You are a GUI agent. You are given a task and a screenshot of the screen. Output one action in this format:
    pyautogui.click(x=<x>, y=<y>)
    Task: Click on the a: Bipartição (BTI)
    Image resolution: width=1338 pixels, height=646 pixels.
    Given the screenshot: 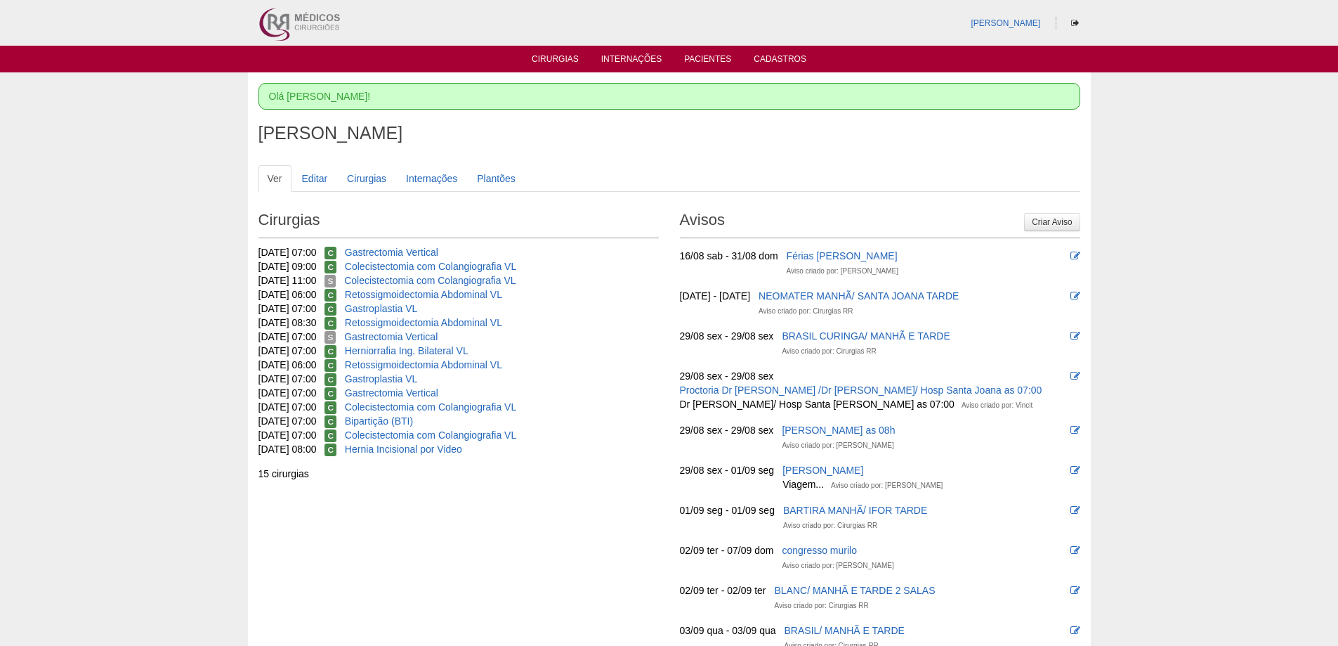 What is the action you would take?
    pyautogui.click(x=379, y=421)
    